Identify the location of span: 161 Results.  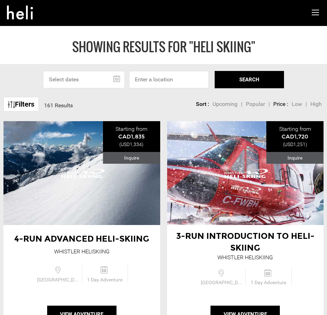
(58, 105).